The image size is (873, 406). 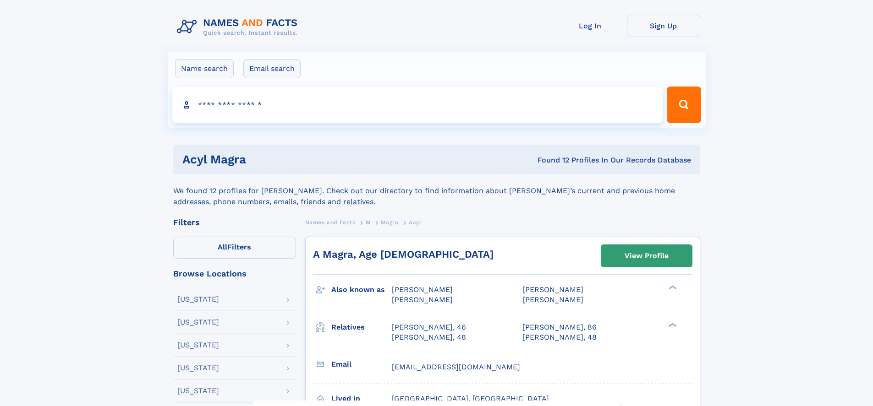 What do you see at coordinates (663, 26) in the screenshot?
I see `a: Sign Up` at bounding box center [663, 26].